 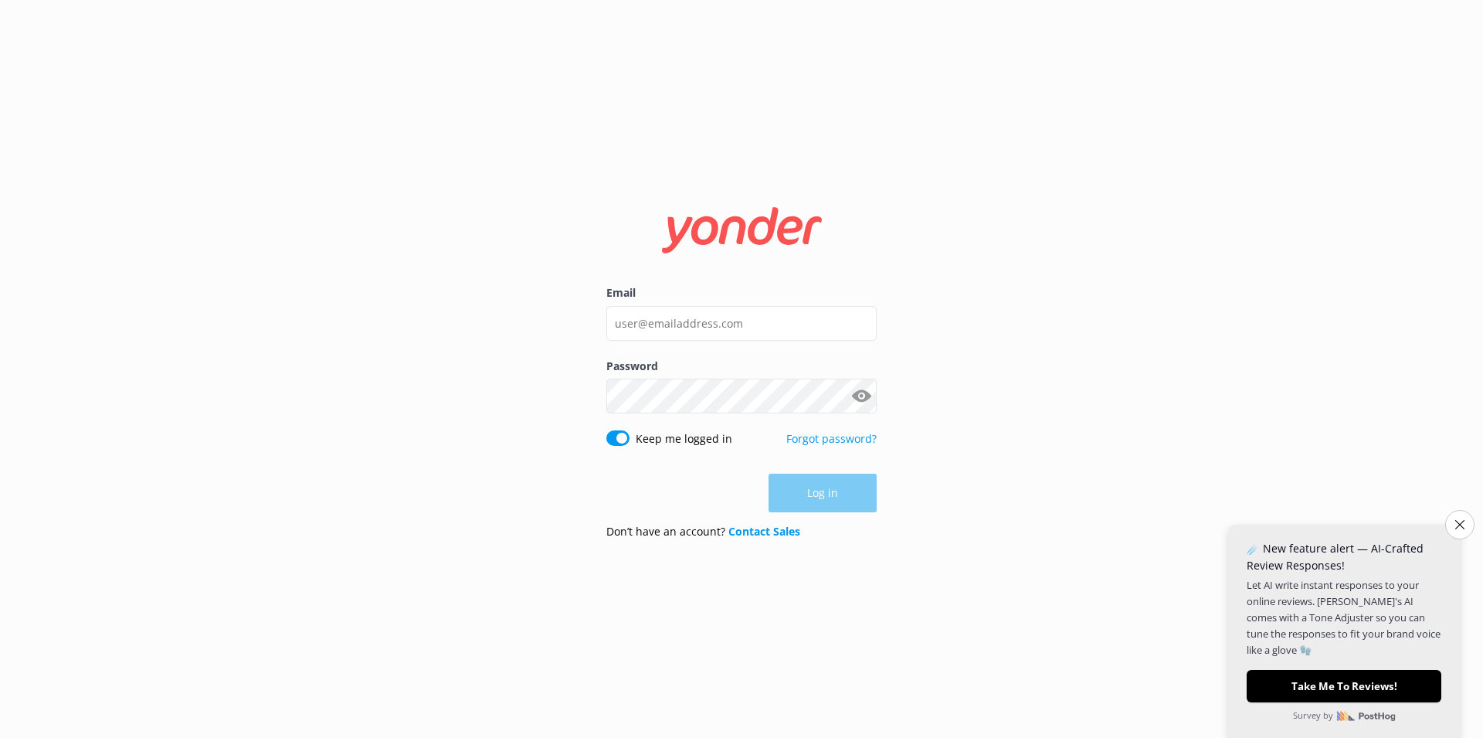 I want to click on input: user@emailaddress.com, so click(x=741, y=323).